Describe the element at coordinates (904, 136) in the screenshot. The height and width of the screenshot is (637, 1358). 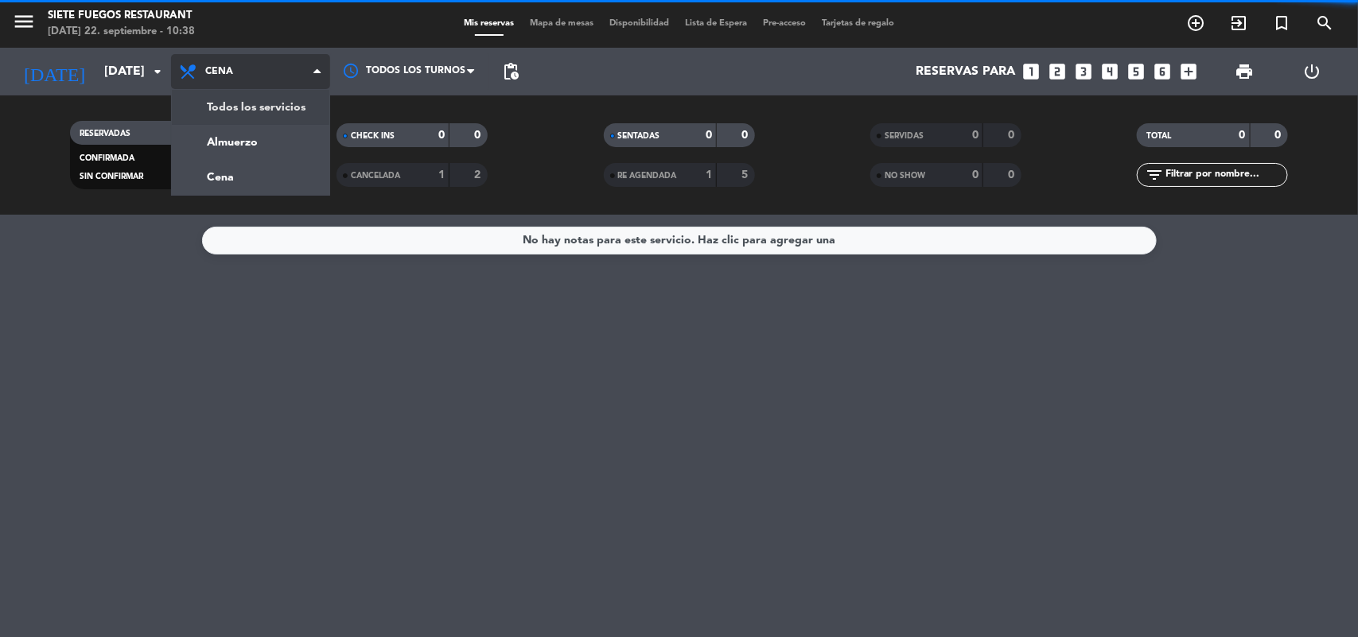
I see `span: SERVIDAS` at that location.